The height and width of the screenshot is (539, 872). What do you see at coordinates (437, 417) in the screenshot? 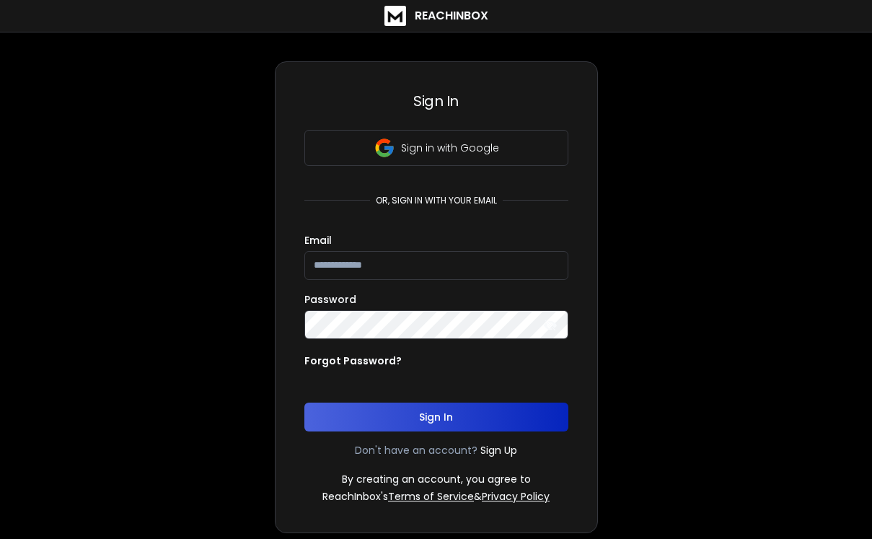
I see `button: Sign In` at bounding box center [437, 417].